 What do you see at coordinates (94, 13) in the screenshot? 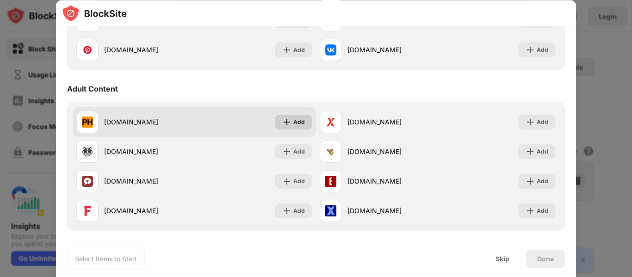
I see `img: logo-blocksite.svg` at bounding box center [94, 13].